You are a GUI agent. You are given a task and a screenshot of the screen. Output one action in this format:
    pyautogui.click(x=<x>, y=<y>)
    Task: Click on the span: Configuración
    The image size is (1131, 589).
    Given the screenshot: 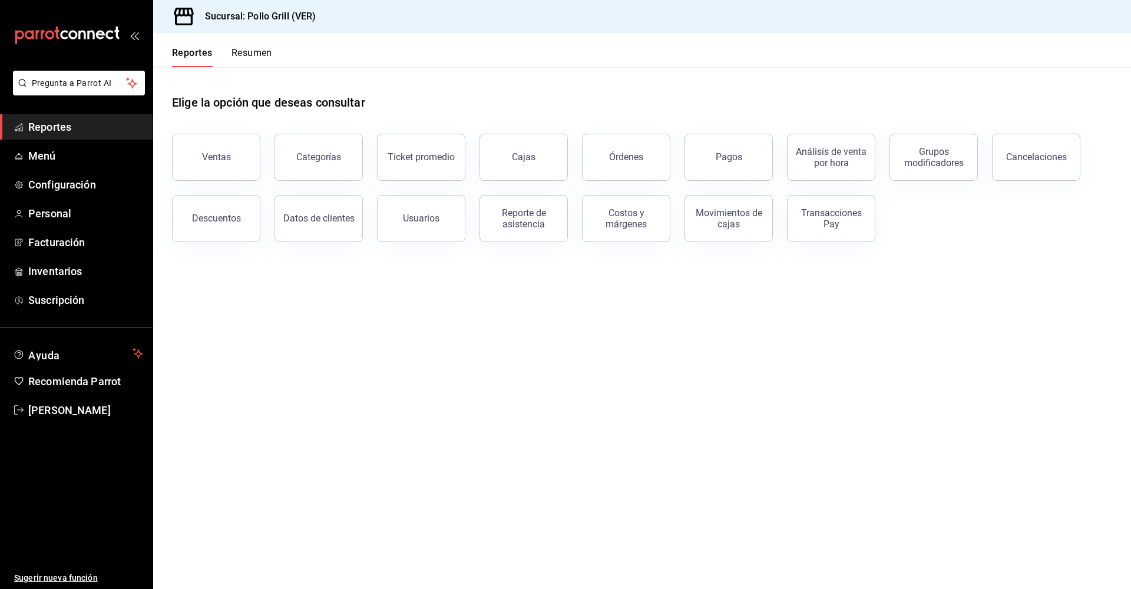 What is the action you would take?
    pyautogui.click(x=85, y=184)
    